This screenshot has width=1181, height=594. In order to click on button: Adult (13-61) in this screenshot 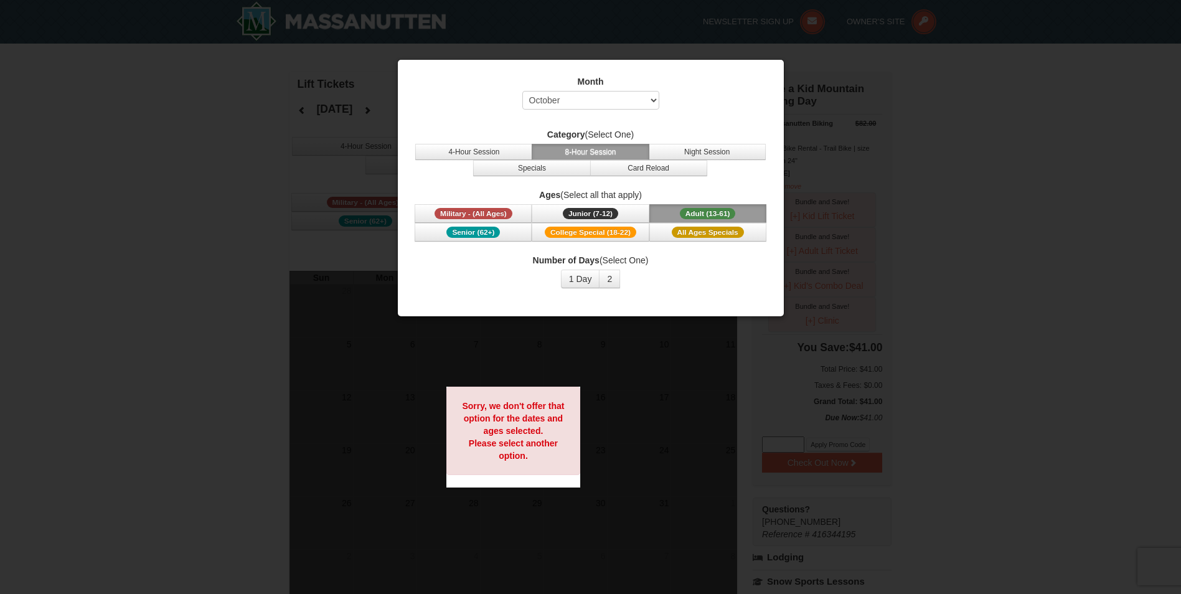, I will do `click(708, 213)`.